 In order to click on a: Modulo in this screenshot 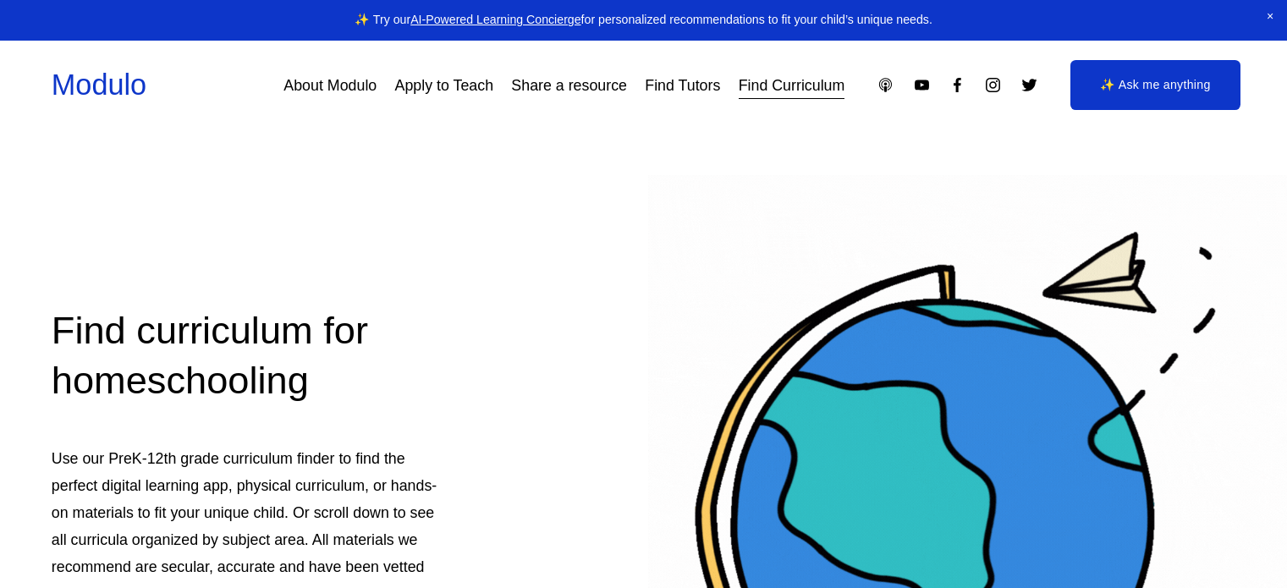, I will do `click(99, 85)`.